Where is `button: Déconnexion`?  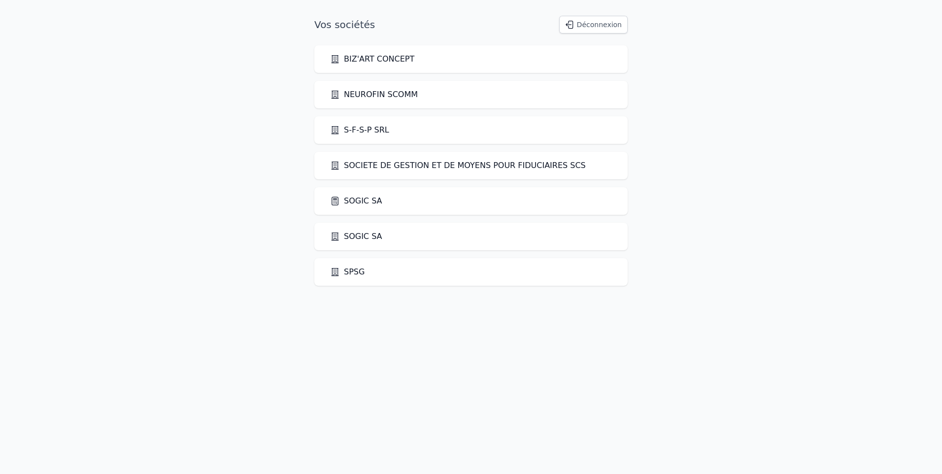 button: Déconnexion is located at coordinates (593, 25).